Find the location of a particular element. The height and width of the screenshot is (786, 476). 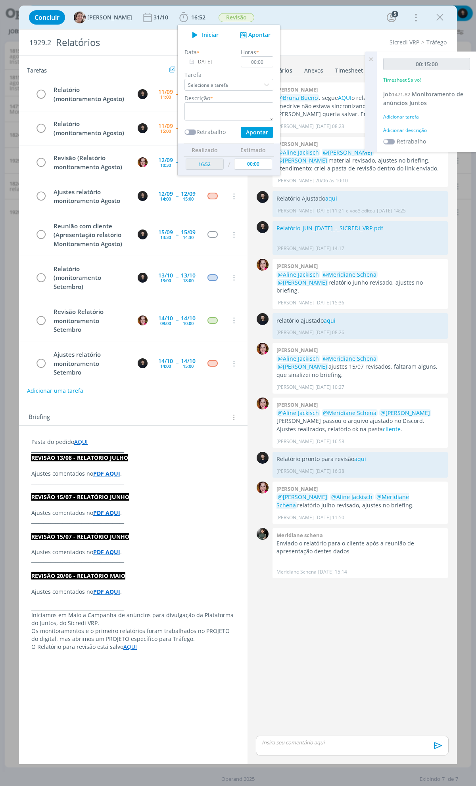

span: @Aline Jackisch is located at coordinates (298, 274).